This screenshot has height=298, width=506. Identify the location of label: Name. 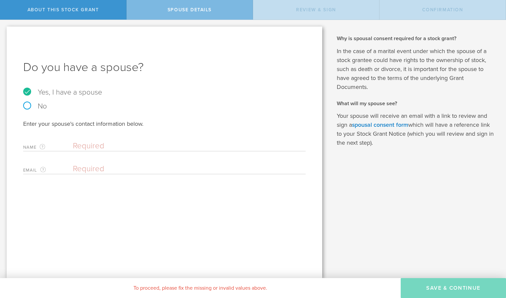
(48, 147).